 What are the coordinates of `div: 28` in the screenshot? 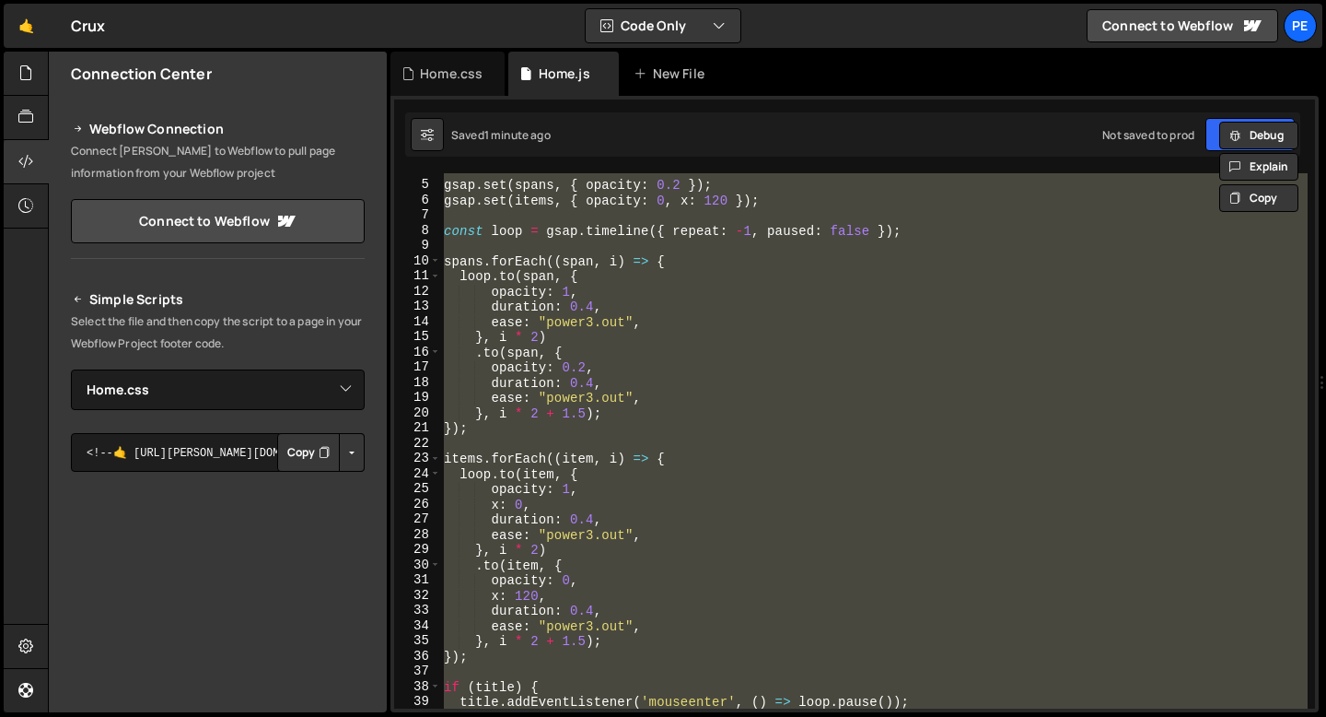 It's located at (417, 534).